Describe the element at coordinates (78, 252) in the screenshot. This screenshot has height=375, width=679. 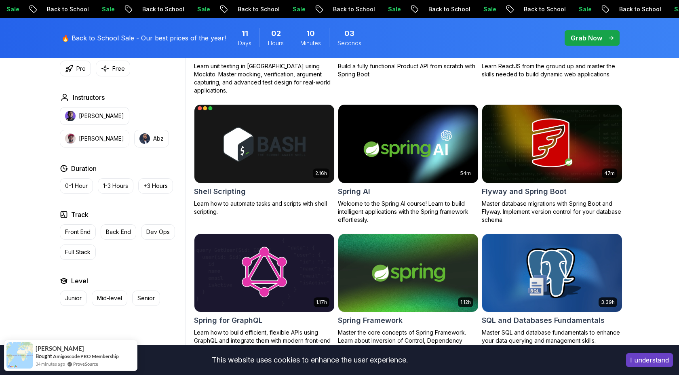
I see `button: Full Stack` at that location.